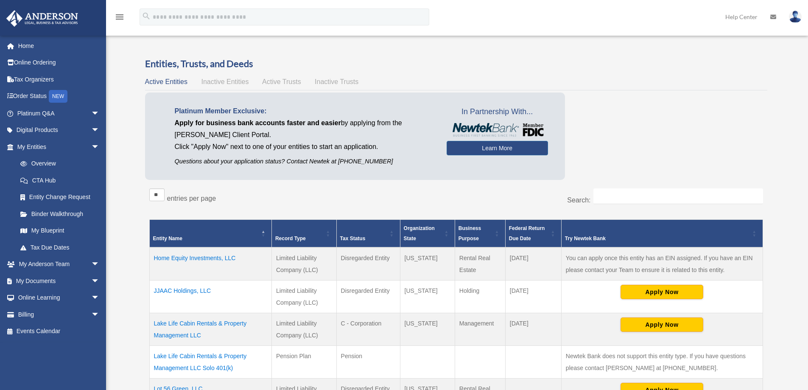 Image resolution: width=808 pixels, height=390 pixels. I want to click on span: Try Newtek Bank, so click(657, 238).